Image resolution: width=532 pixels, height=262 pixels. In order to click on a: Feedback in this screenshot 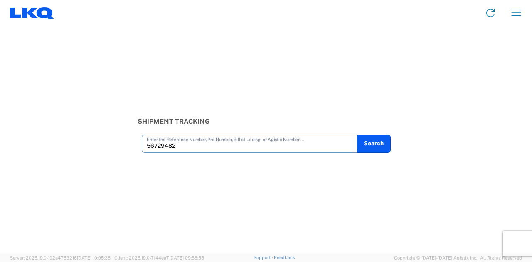, I will do `click(284, 257)`.